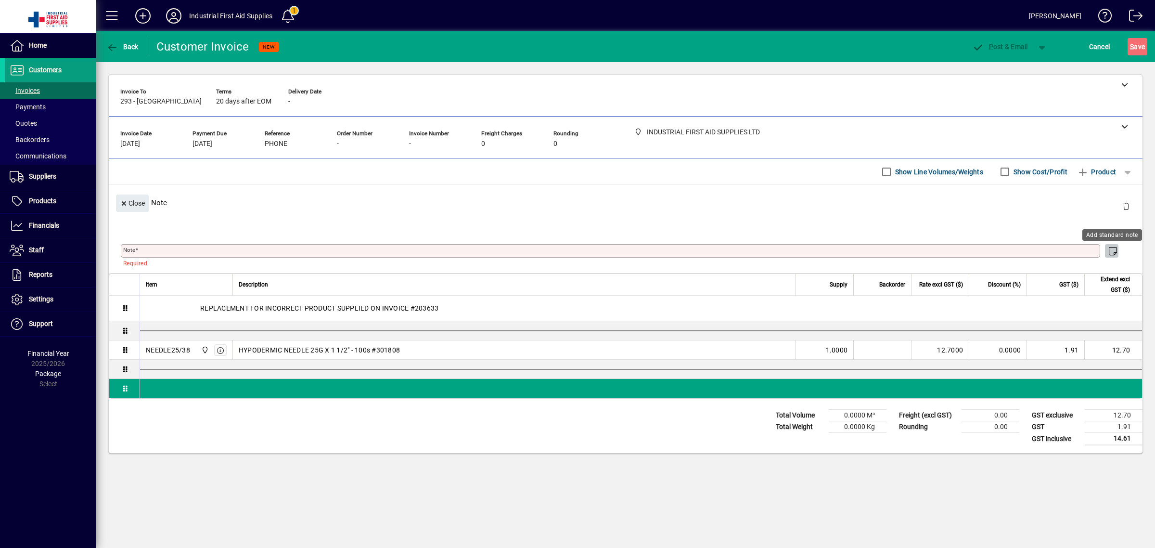  I want to click on span: Invoices, so click(25, 90).